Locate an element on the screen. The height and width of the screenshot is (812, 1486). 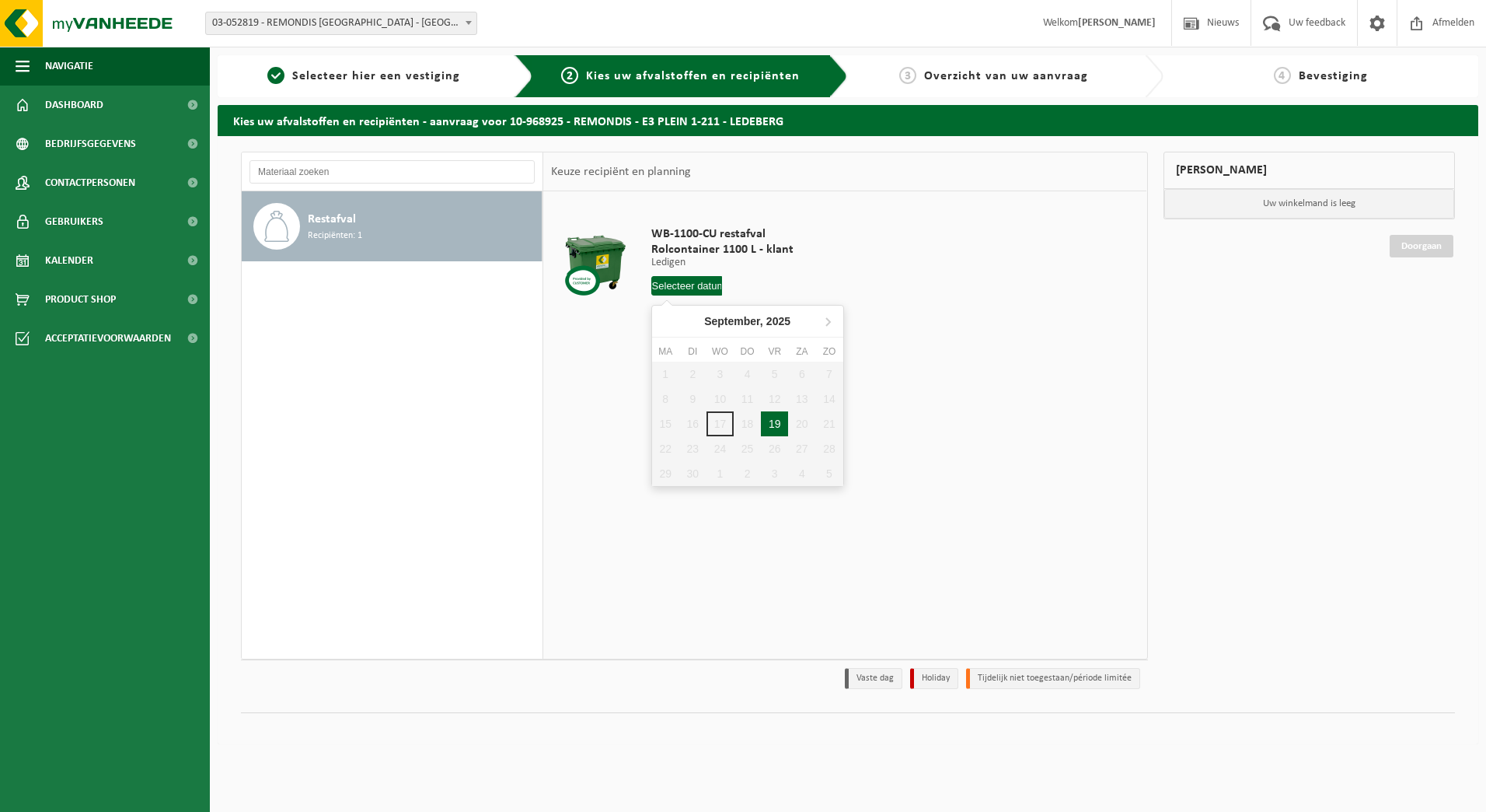
span: 2 is located at coordinates (569, 75).